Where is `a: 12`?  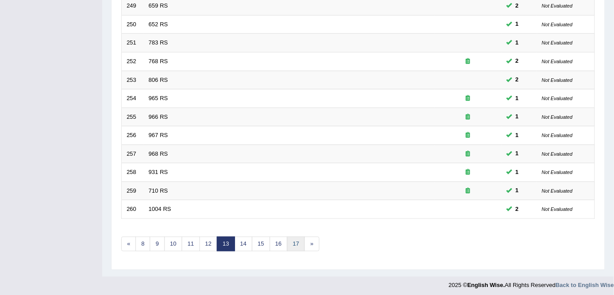 a: 12 is located at coordinates (208, 244).